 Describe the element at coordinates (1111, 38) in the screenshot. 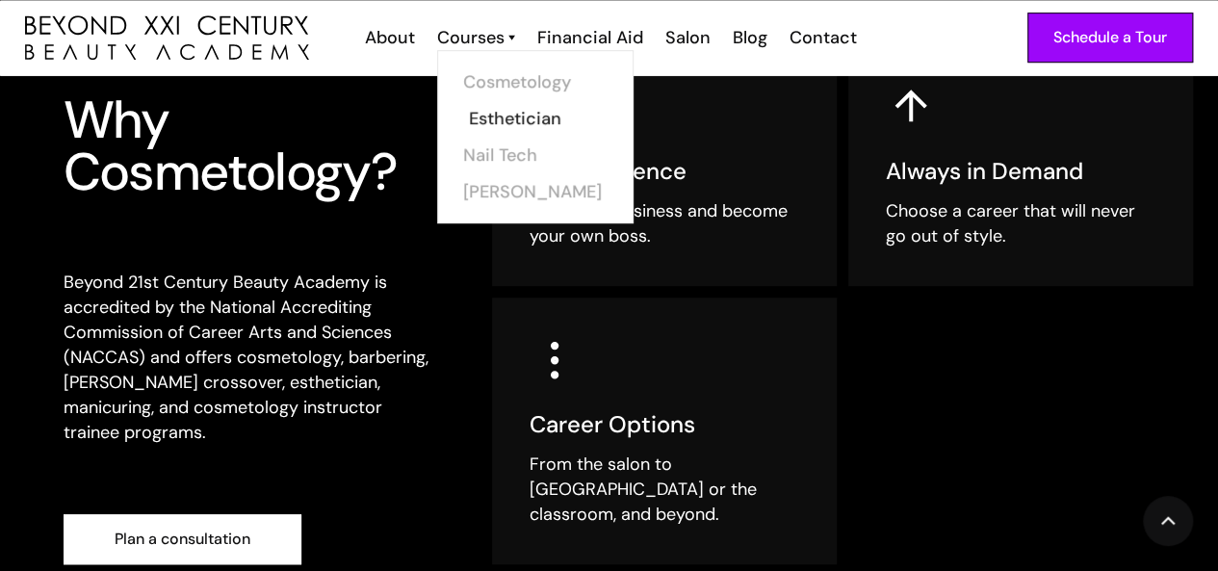

I see `div: Schedule a Tour` at that location.